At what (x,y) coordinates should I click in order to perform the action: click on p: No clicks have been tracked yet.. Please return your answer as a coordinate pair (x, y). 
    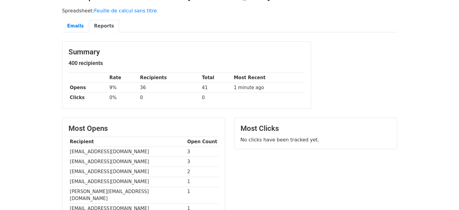
    Looking at the image, I should click on (316, 139).